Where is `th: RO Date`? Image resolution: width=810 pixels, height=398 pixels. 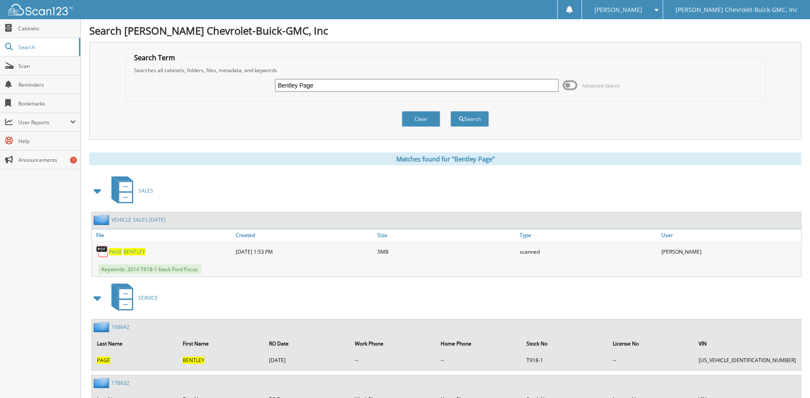
th: RO Date is located at coordinates (307, 343).